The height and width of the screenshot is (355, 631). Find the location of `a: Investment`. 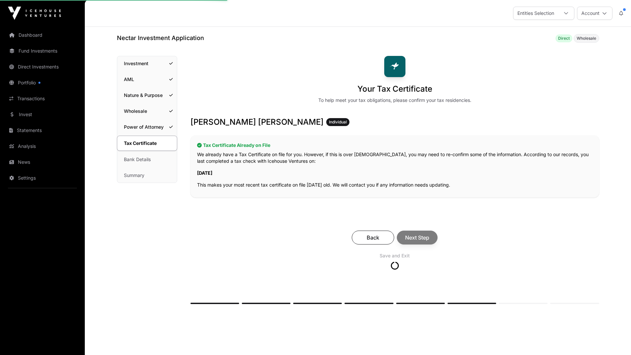

a: Investment is located at coordinates (147, 64).